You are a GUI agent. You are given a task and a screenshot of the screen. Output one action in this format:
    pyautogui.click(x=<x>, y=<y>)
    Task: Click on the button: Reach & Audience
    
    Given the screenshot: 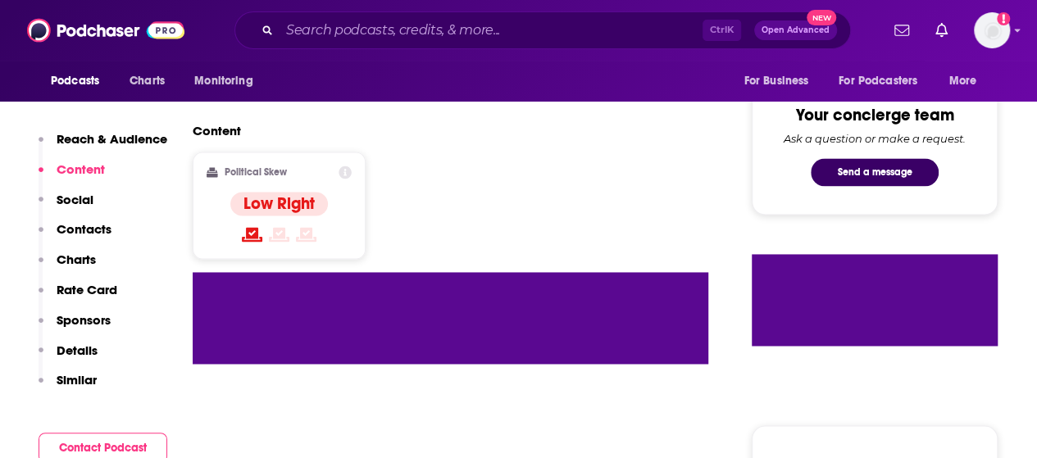 What is the action you would take?
    pyautogui.click(x=102, y=146)
    